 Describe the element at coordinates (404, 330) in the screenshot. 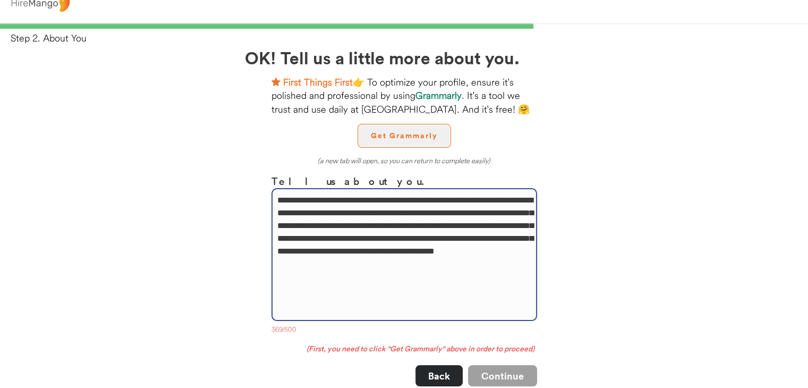

I see `div: 369/500` at that location.